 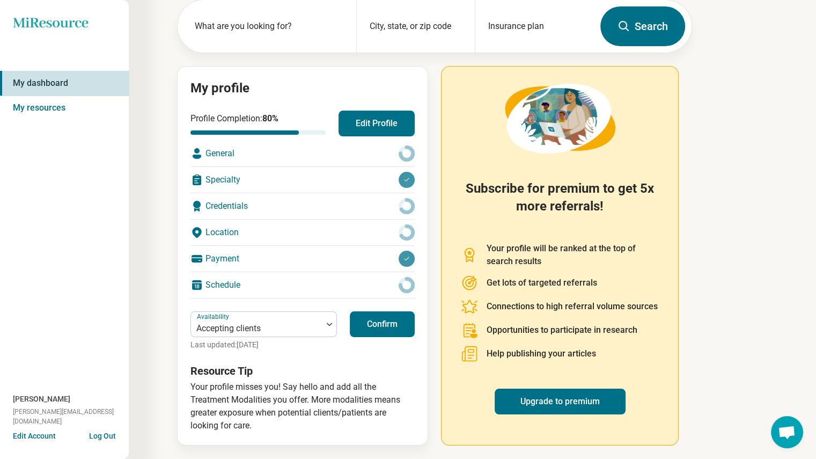 I want to click on div: General, so click(x=303, y=153).